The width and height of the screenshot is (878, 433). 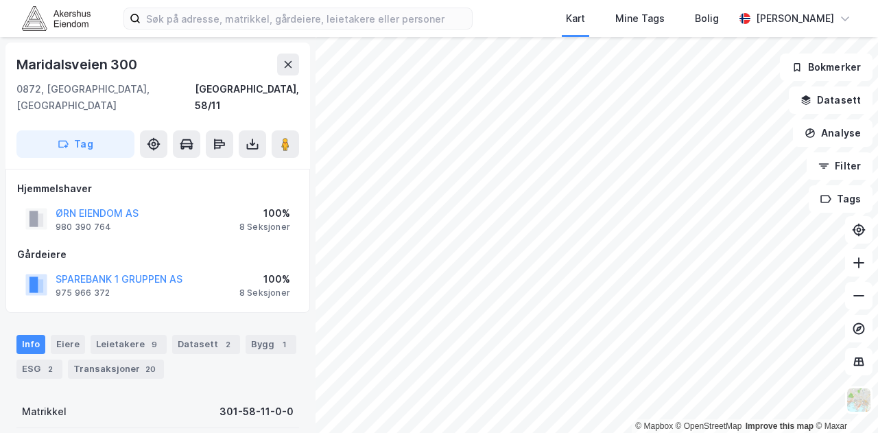 What do you see at coordinates (640, 19) in the screenshot?
I see `div: Mine Tags` at bounding box center [640, 19].